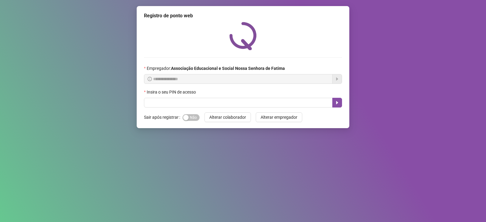  Describe the element at coordinates (216, 68) in the screenshot. I see `span: Empregador :` at that location.